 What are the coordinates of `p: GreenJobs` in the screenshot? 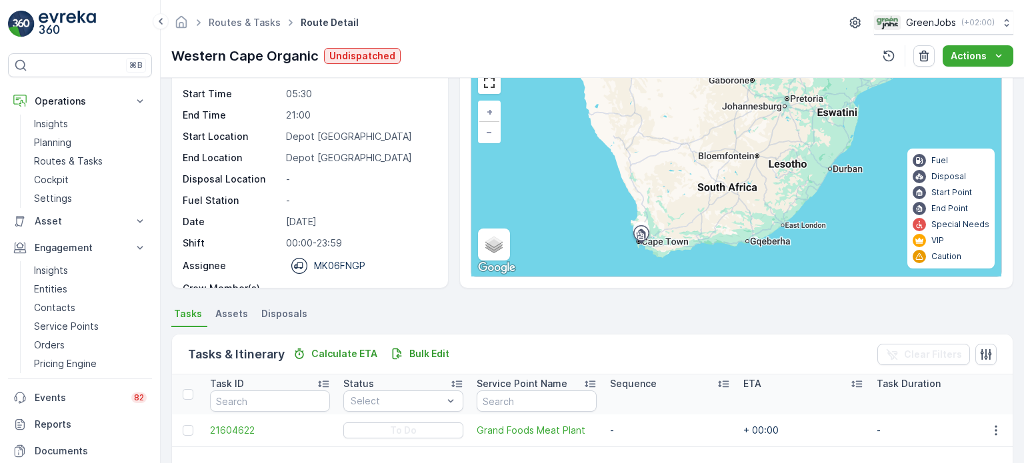 It's located at (930, 23).